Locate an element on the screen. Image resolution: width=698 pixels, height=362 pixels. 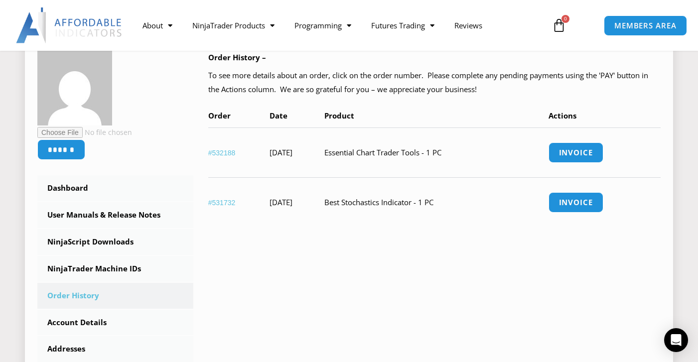
a: View order number 532188 is located at coordinates (222, 153).